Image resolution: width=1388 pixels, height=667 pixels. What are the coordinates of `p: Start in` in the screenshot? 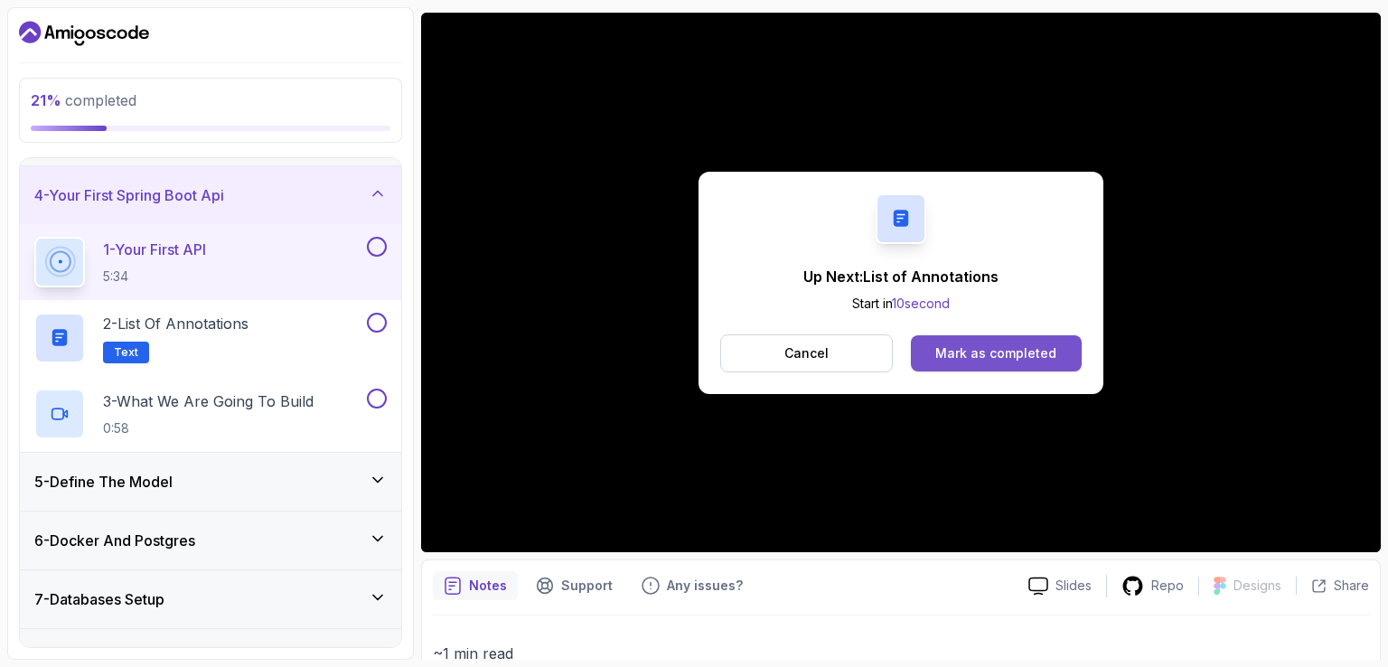 It's located at (901, 304).